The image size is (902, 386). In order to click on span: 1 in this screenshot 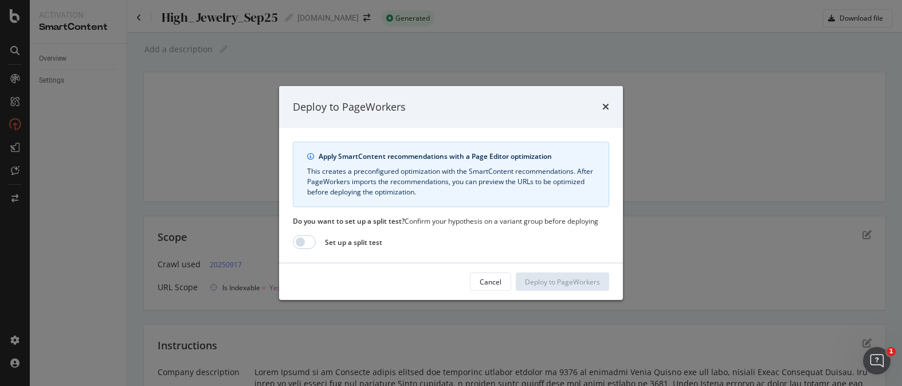, I will do `click(892, 351)`.